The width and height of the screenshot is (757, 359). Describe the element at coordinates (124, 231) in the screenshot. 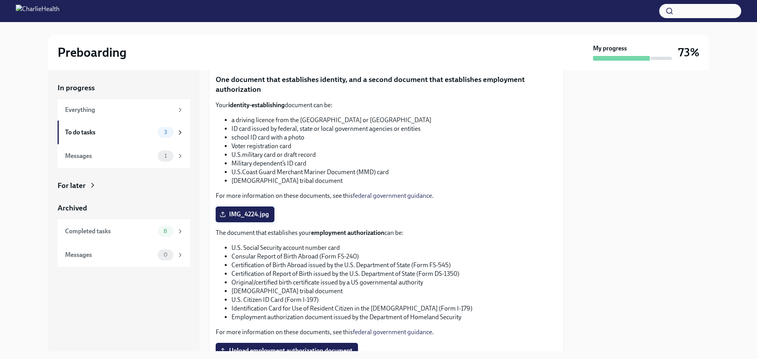

I see `a: Completed tasks8` at that location.